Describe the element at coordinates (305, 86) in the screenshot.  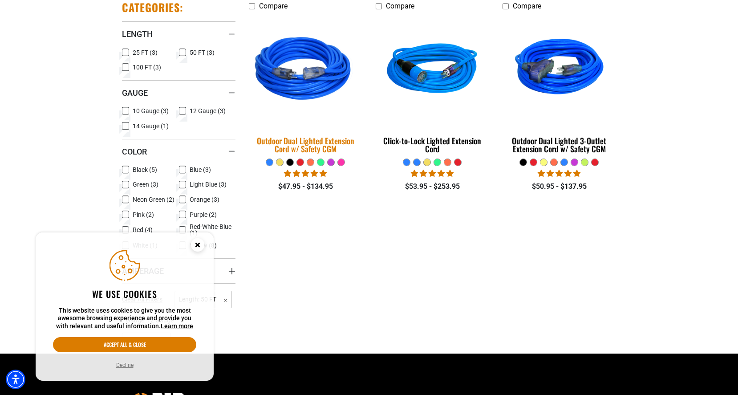
I see `a: Blue Outdoor Dual Lighted Extension Cord w/ Safety CGM` at that location.